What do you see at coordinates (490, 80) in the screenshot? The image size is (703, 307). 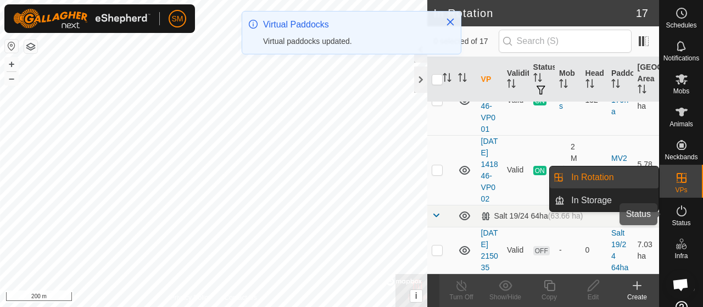 I see `th: VP` at bounding box center [490, 80].